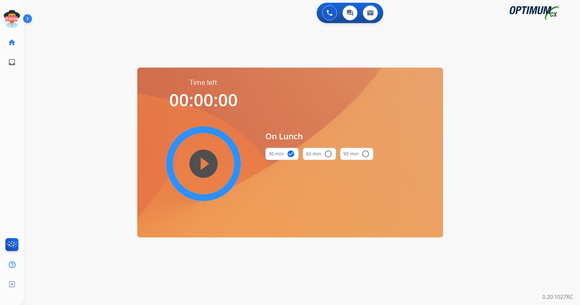 This screenshot has height=305, width=580. I want to click on mat-icon: play_circle_filled, so click(204, 164).